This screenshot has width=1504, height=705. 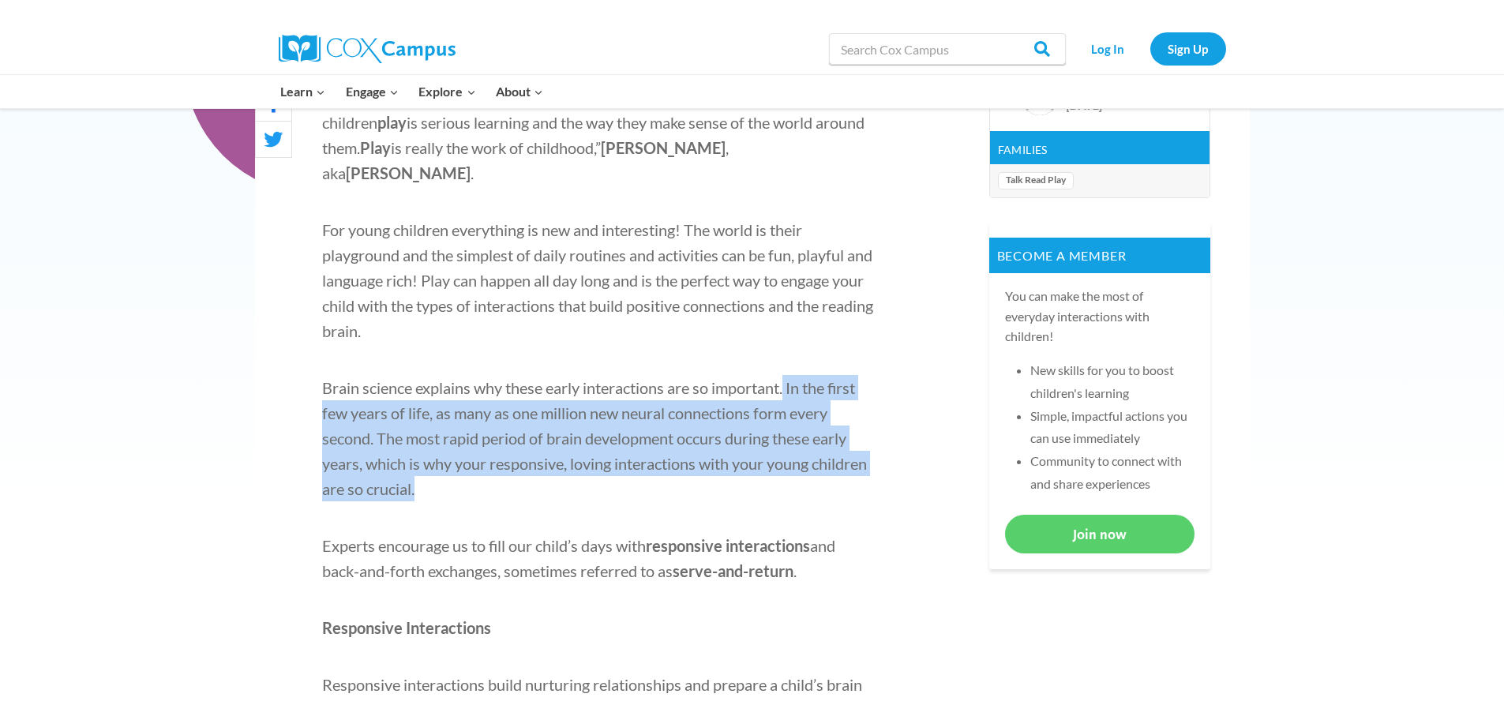 I want to click on strong: play, so click(x=392, y=122).